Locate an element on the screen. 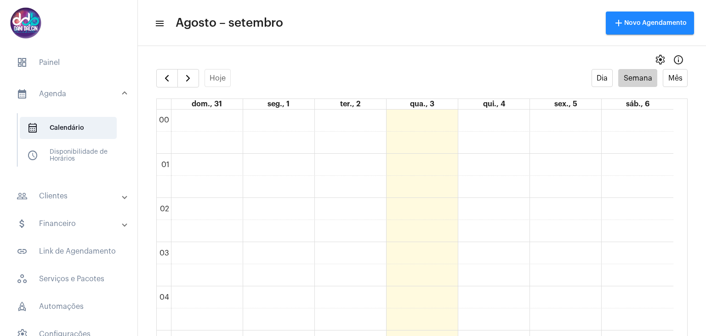 The image size is (706, 336). a: 2 de setembro de 2025 is located at coordinates (350, 104).